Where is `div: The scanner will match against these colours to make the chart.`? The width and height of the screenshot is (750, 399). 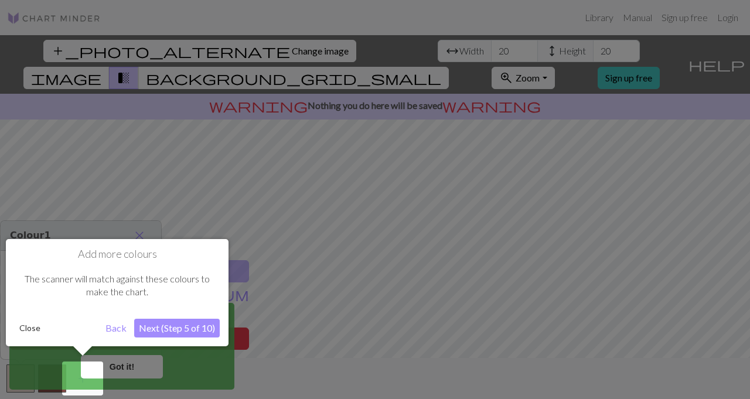
div: The scanner will match against these colours to make the chart. is located at coordinates (117, 285).